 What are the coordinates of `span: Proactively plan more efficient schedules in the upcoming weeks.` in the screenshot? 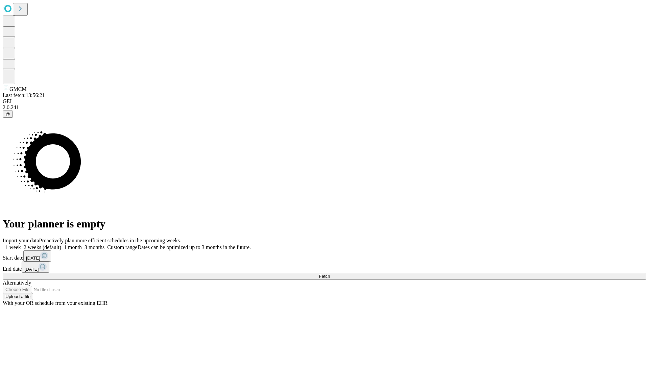 It's located at (110, 240).